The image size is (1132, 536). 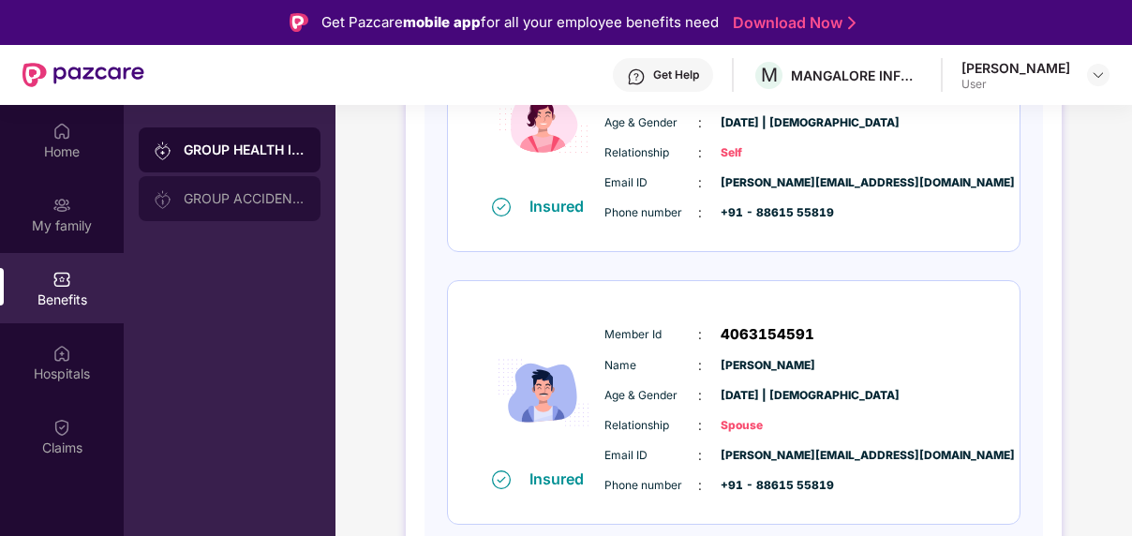 I want to click on span: M, so click(x=769, y=75).